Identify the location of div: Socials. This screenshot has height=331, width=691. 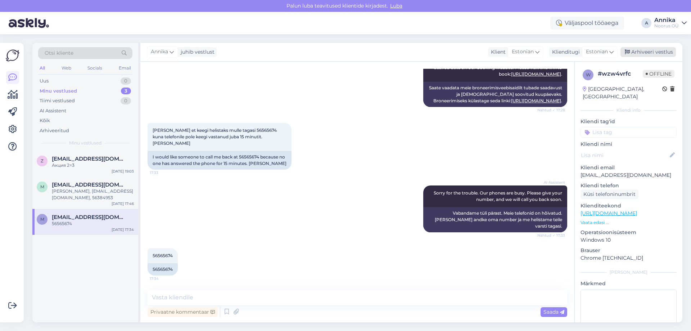
(95, 68).